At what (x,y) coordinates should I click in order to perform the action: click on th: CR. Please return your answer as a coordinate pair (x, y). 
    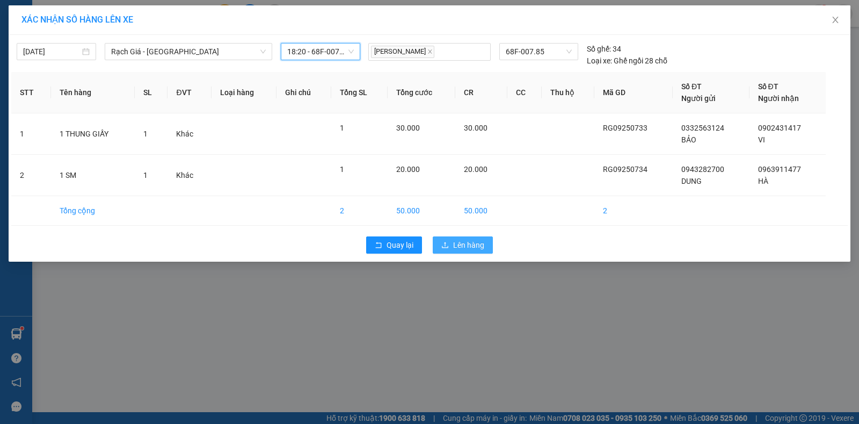
    Looking at the image, I should click on (481, 92).